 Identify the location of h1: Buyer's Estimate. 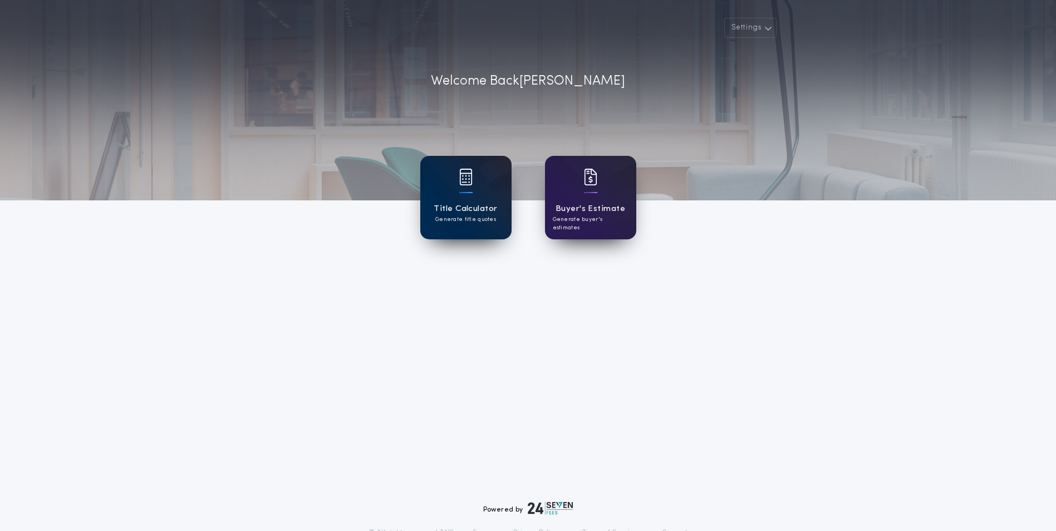
(590, 209).